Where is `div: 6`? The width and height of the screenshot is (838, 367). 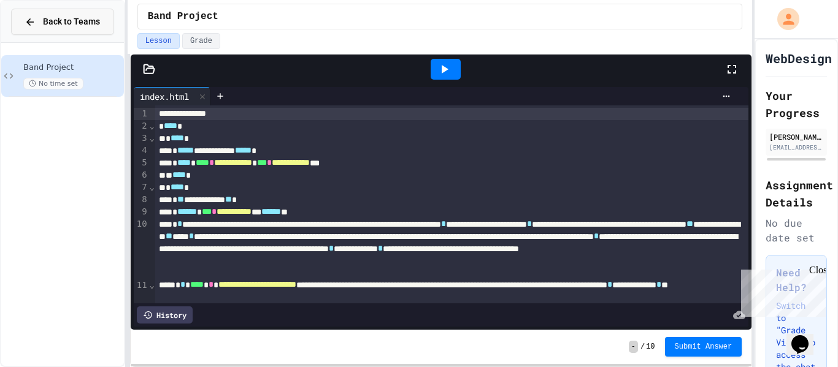 div: 6 is located at coordinates (141, 175).